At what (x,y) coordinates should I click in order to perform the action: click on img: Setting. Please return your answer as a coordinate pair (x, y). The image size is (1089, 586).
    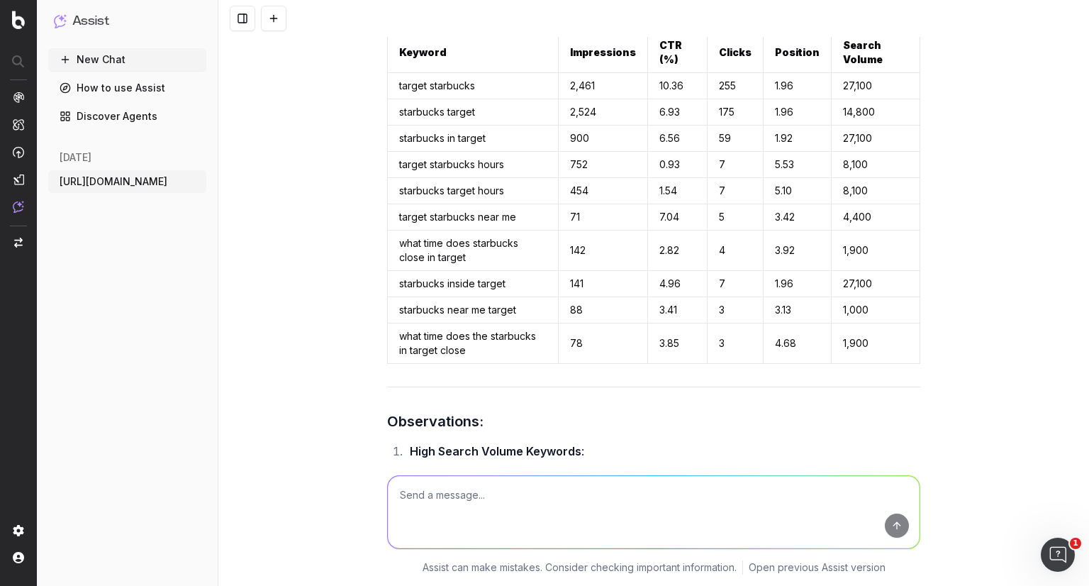
    Looking at the image, I should click on (18, 530).